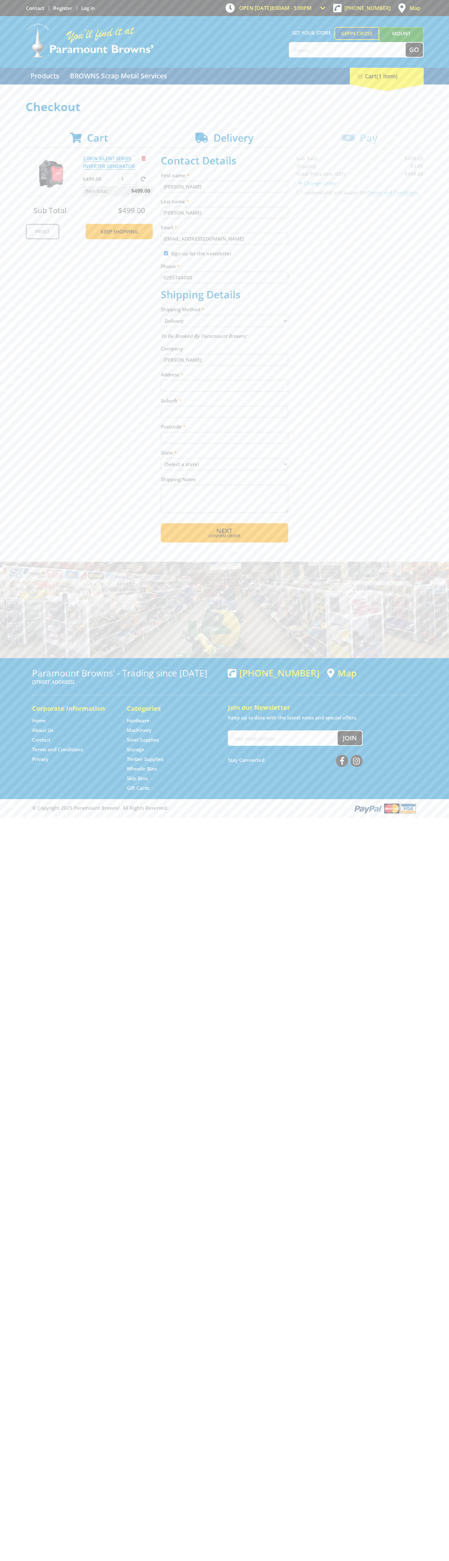  I want to click on a: Go to the Home page, so click(39, 720).